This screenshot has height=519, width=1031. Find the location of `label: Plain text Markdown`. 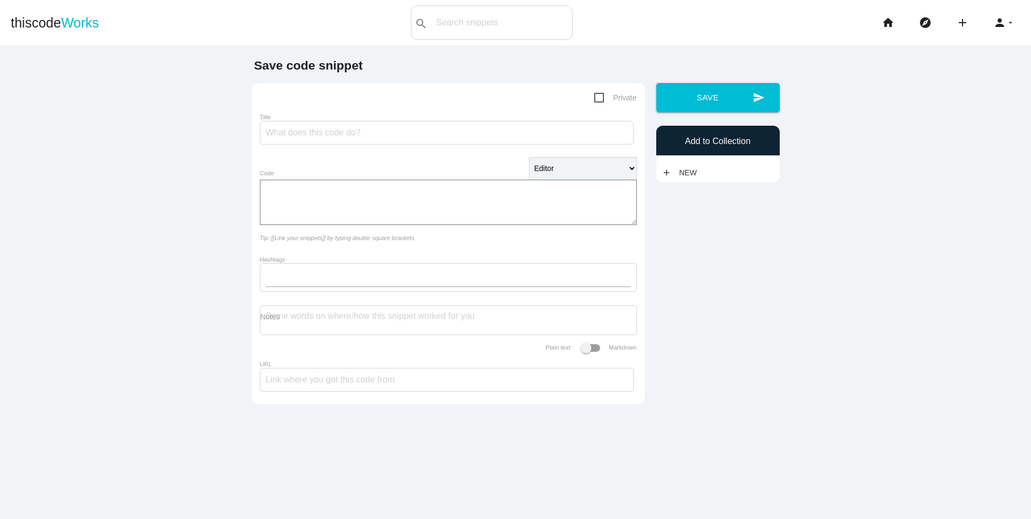

label: Plain text Markdown is located at coordinates (591, 347).